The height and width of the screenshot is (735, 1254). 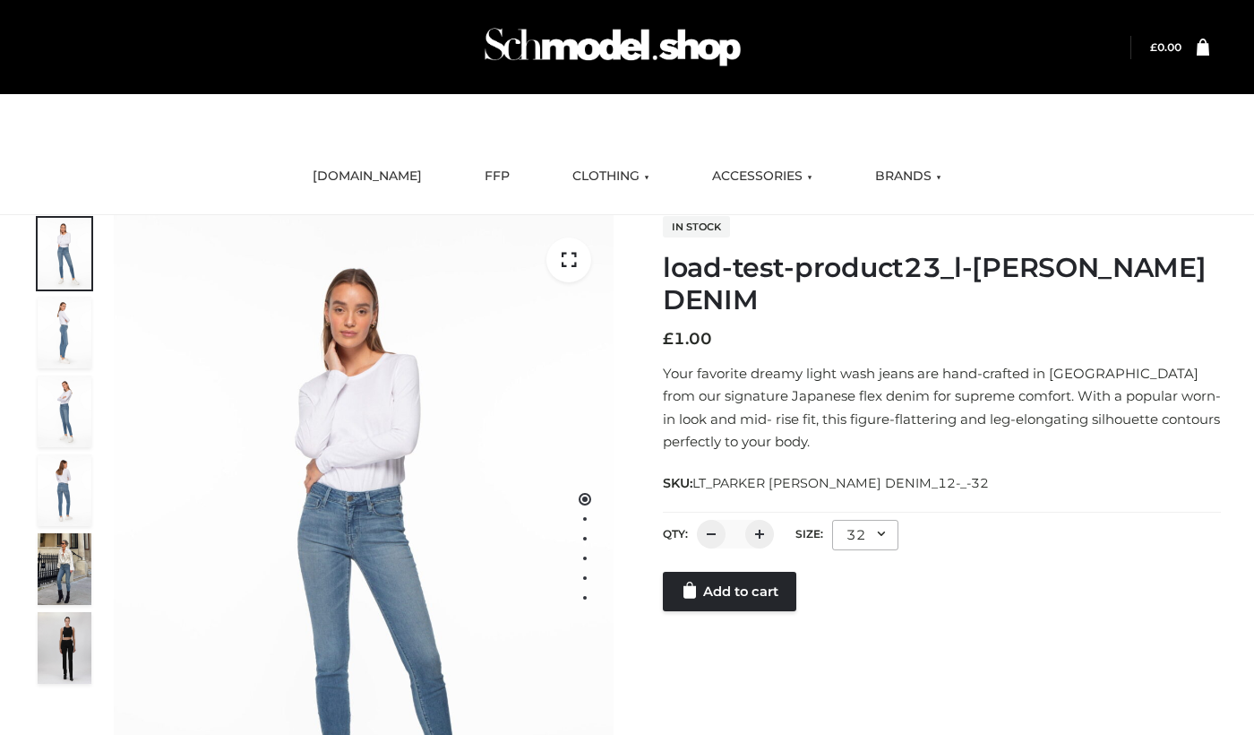 I want to click on a: CLOTHING, so click(x=611, y=176).